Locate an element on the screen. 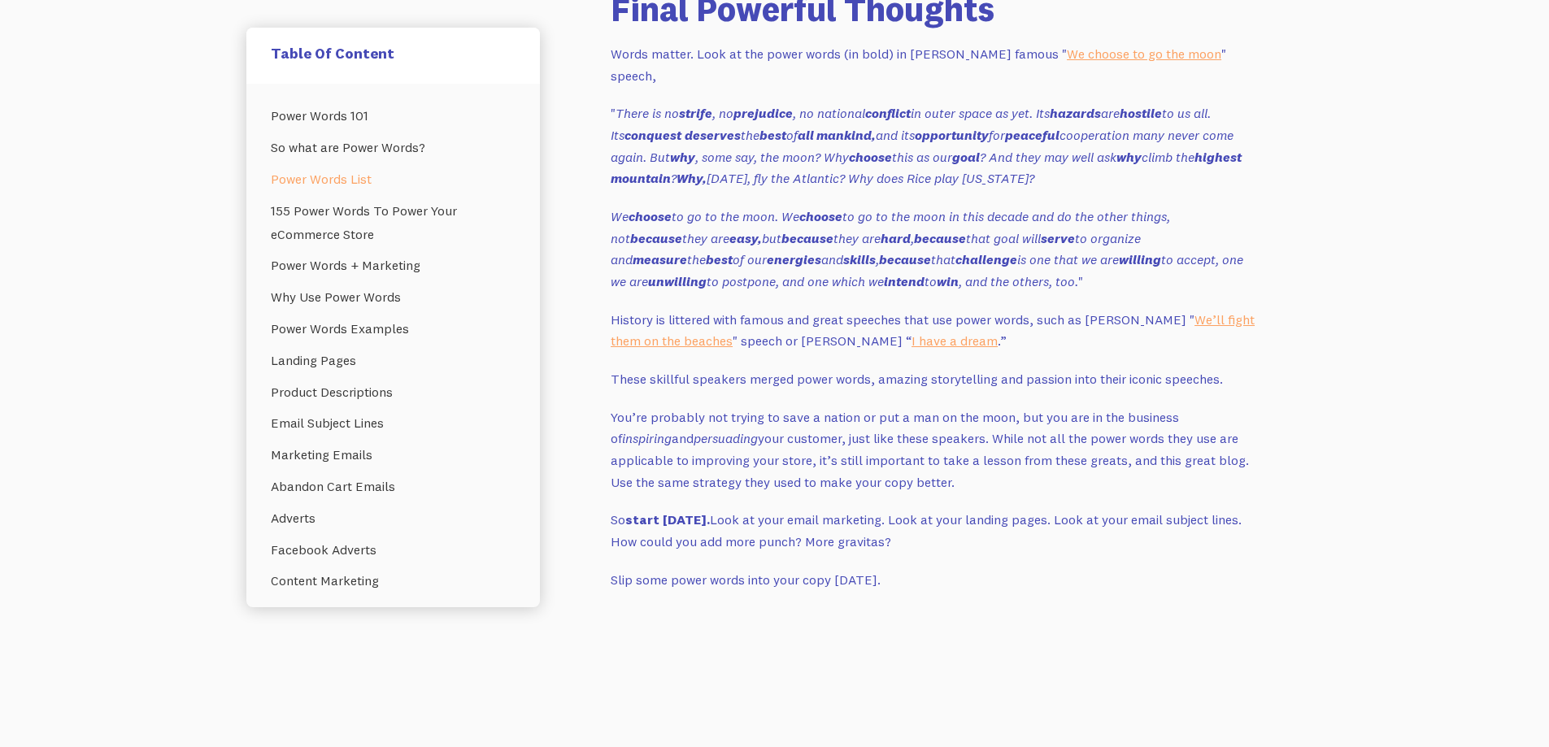  em: , no is located at coordinates (723, 113).